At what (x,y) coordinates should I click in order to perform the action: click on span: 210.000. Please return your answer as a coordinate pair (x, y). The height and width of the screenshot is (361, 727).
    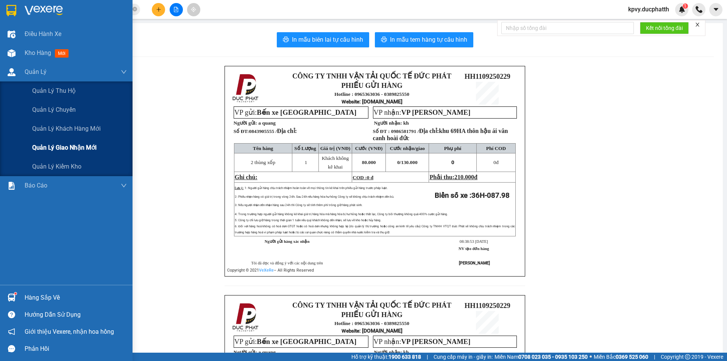
    Looking at the image, I should click on (464, 177).